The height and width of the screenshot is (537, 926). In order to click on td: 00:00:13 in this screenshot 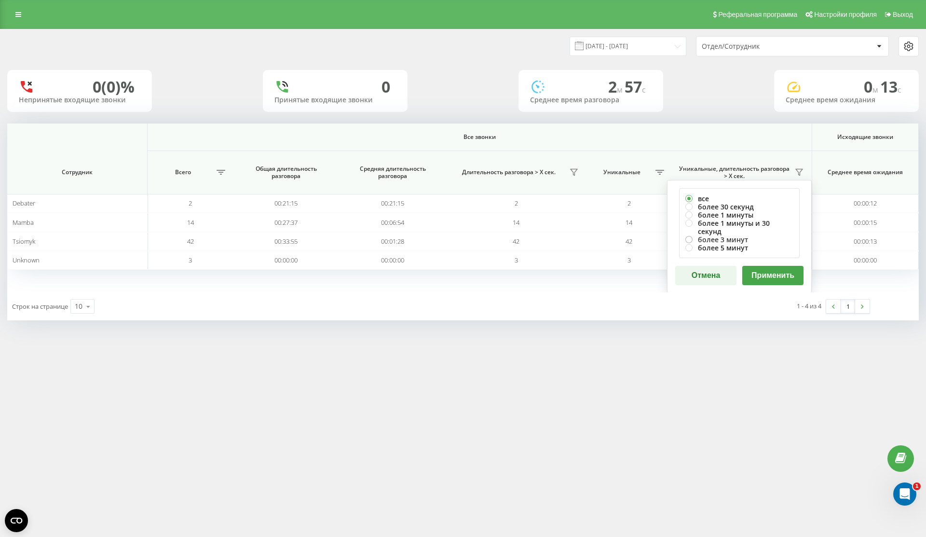, I will do `click(865, 241)`.